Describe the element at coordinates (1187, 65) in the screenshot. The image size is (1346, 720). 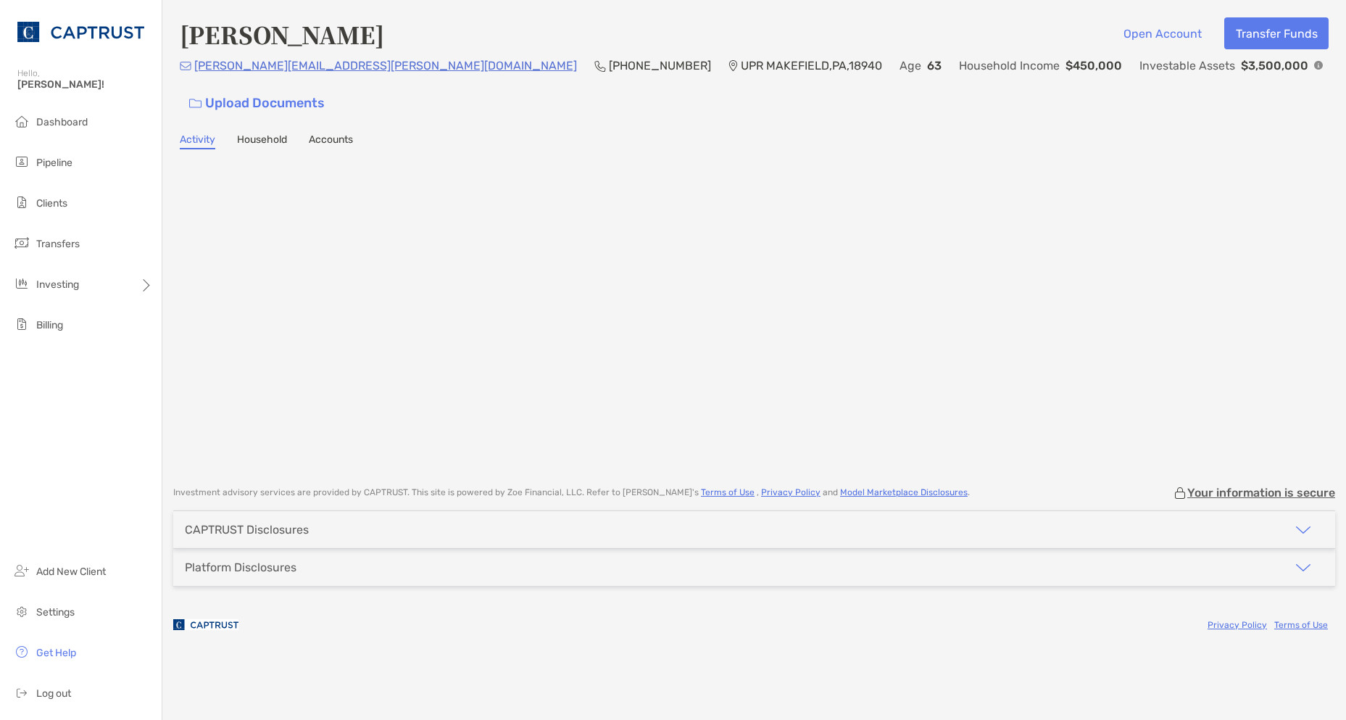
I see `p: Investable Assets` at that location.